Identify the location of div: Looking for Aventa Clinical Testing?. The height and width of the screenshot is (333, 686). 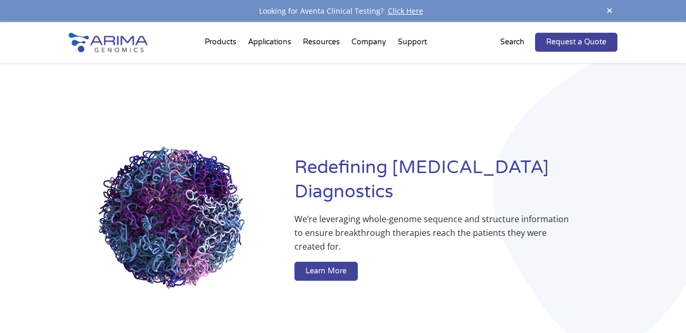
(343, 11).